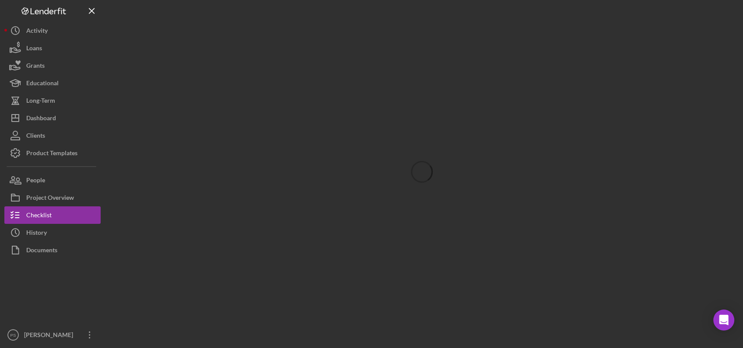  Describe the element at coordinates (52, 101) in the screenshot. I see `button: Long-Term` at that location.